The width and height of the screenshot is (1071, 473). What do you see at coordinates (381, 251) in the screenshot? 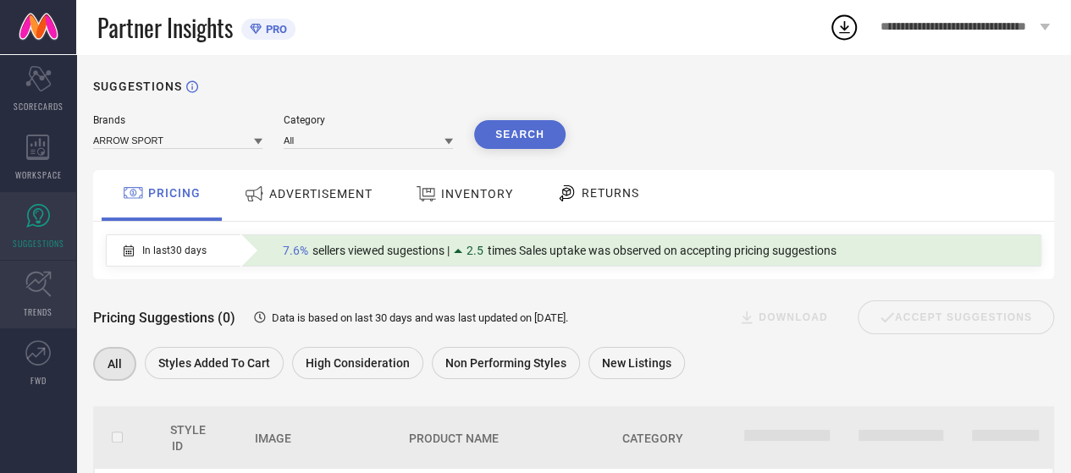
I see `span: sellers viewed sugestions |` at bounding box center [381, 251].